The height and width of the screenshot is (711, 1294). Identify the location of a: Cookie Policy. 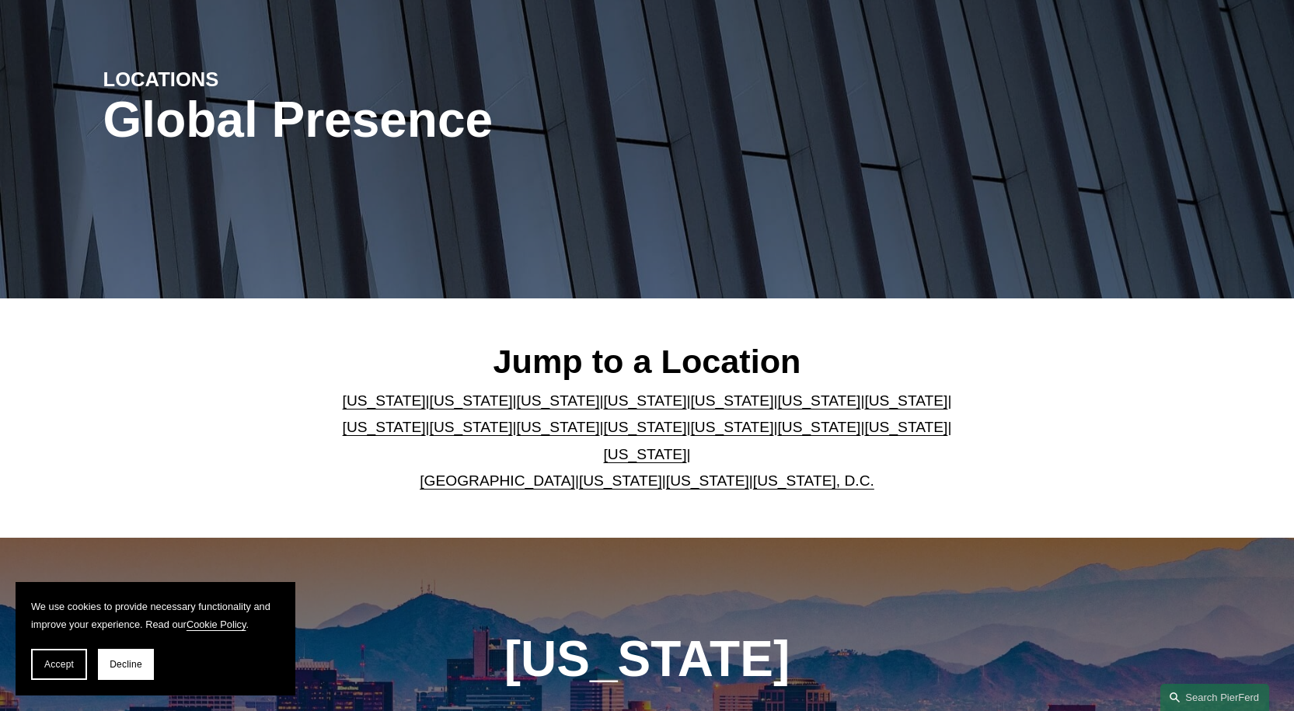
(216, 624).